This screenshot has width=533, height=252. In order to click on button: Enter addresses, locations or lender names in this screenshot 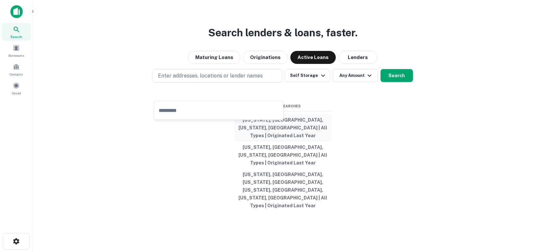, I will do `click(217, 76)`.